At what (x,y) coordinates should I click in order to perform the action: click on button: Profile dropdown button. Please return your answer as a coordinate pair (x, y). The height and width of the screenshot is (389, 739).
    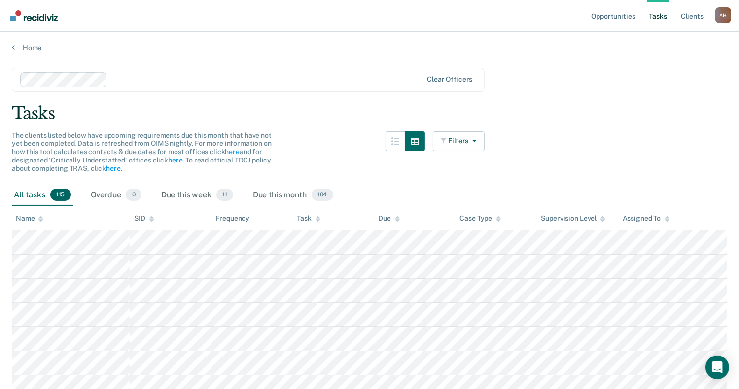
    Looking at the image, I should click on (723, 15).